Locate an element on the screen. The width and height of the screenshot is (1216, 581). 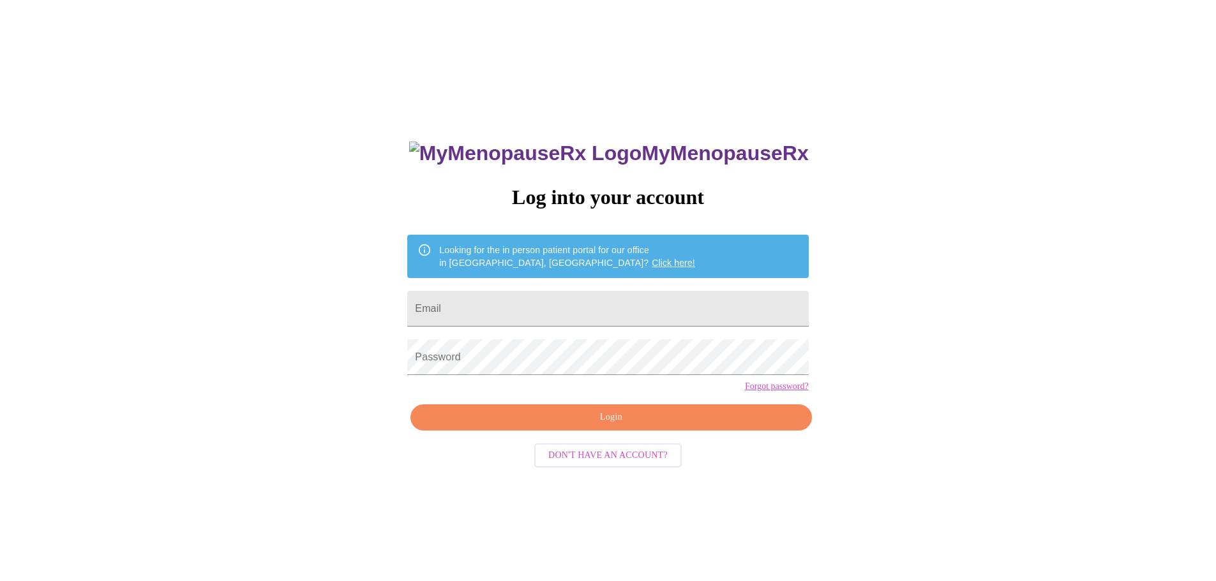
a: Don't have an account? is located at coordinates (608, 454).